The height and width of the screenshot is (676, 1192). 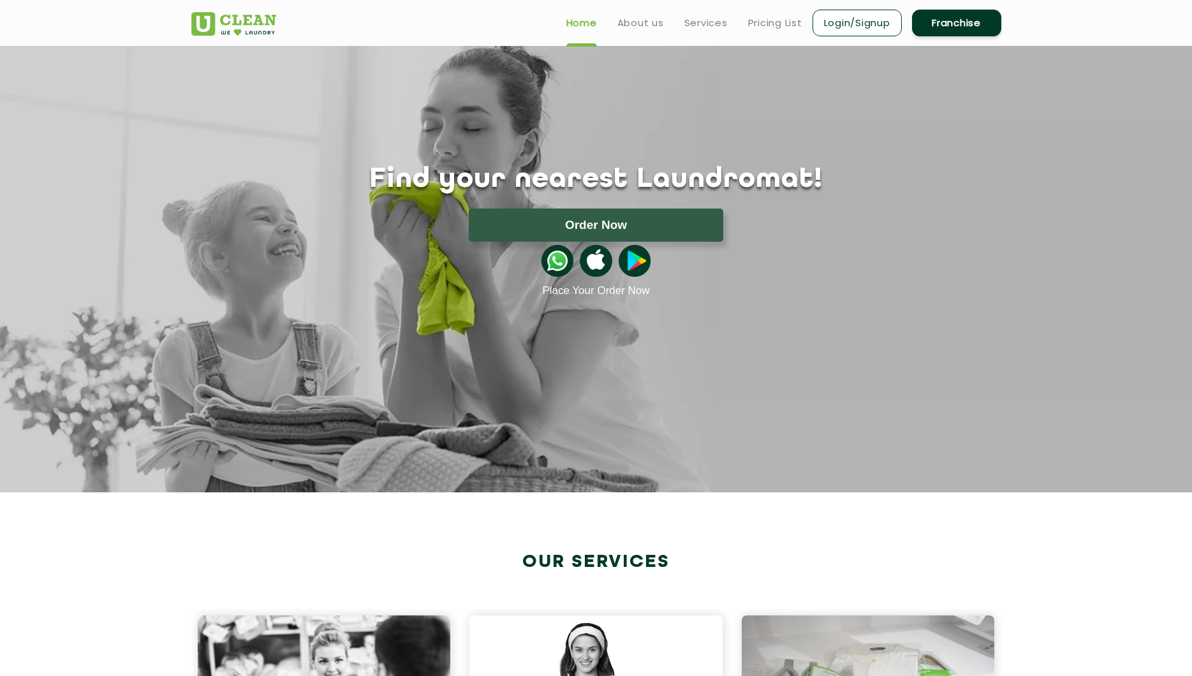 What do you see at coordinates (596, 180) in the screenshot?
I see `h1: Find your nearest Laundromat!` at bounding box center [596, 180].